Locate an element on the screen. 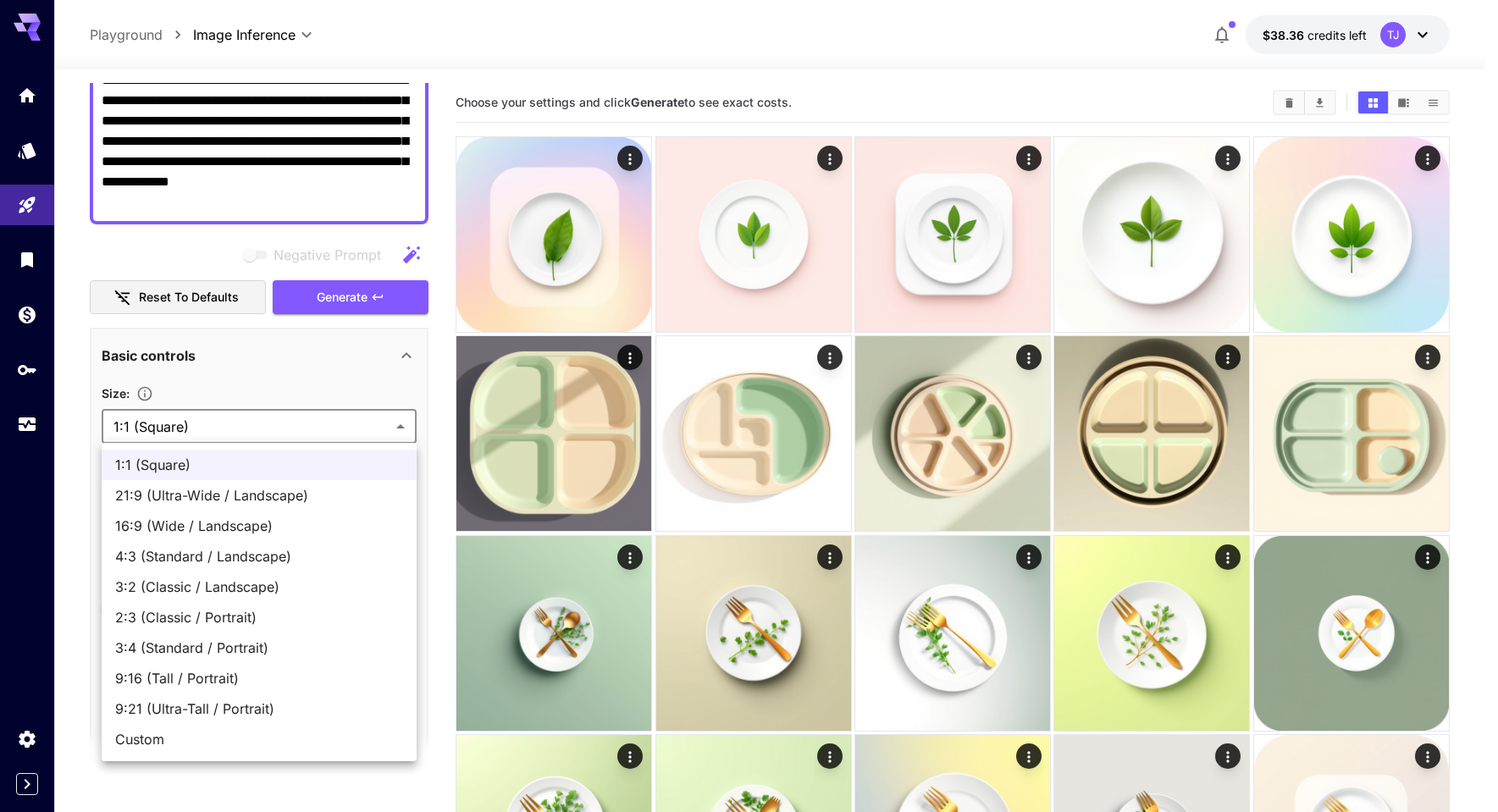 The image size is (1498, 812). span: 21:9 (Ultra-Wide / Landscape) is located at coordinates (259, 495).